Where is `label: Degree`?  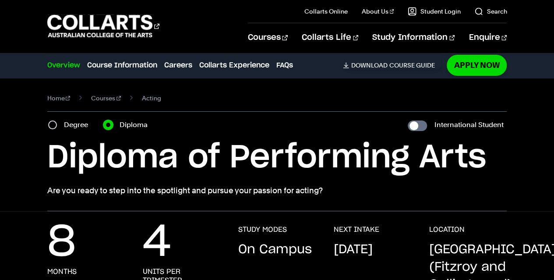 label: Degree is located at coordinates (78, 125).